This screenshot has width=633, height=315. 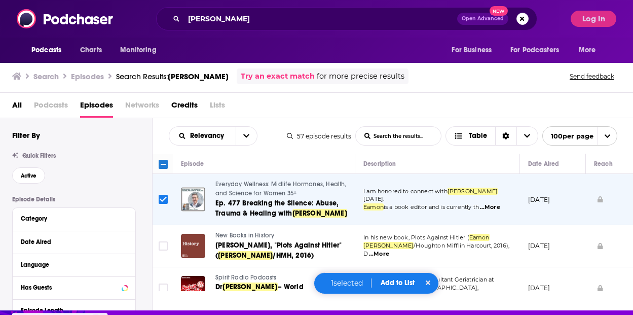 What do you see at coordinates (65, 19) in the screenshot?
I see `a: Podchaser - Follow, Share and Rate Podcasts` at bounding box center [65, 19].